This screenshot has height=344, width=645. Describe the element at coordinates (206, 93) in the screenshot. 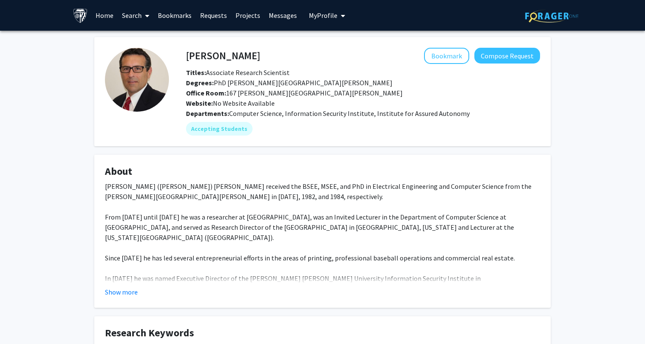

I see `b: Office Room:` at that location.